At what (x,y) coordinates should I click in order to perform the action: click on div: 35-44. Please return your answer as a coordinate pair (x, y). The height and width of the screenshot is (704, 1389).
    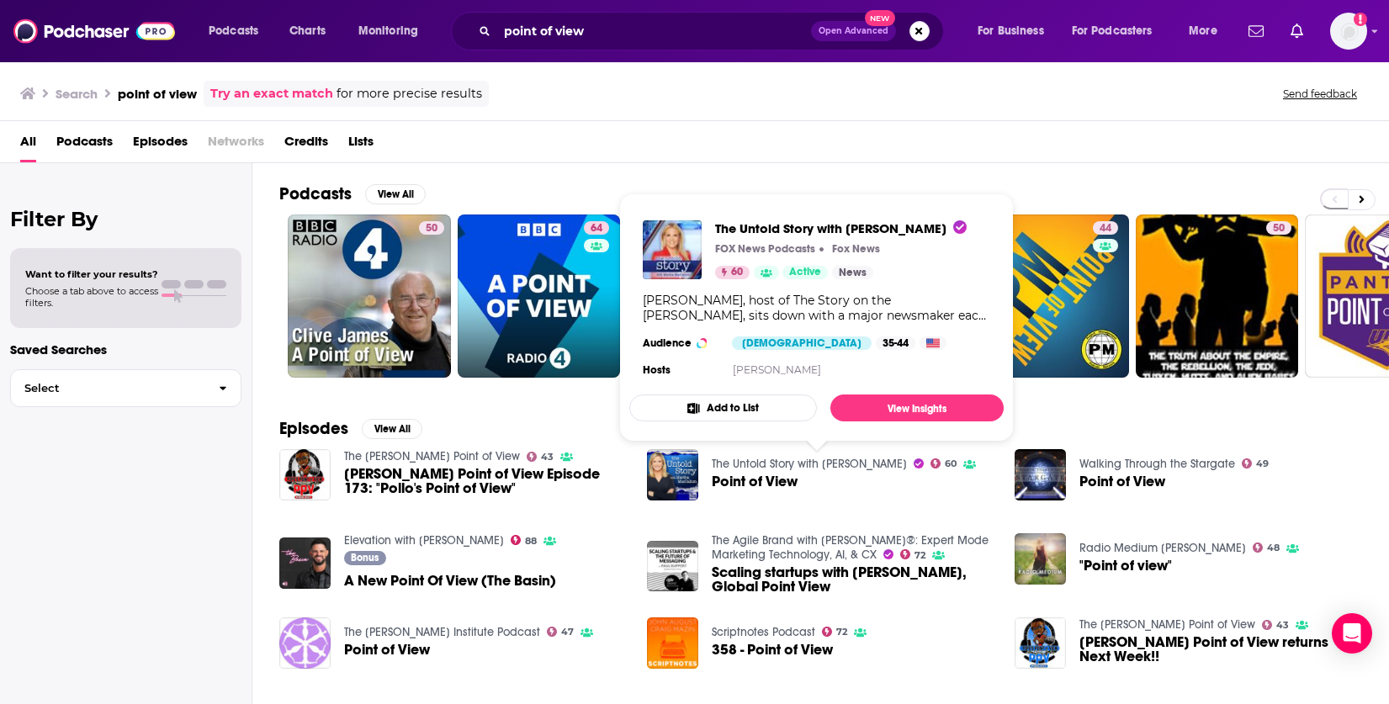
    Looking at the image, I should click on (895, 343).